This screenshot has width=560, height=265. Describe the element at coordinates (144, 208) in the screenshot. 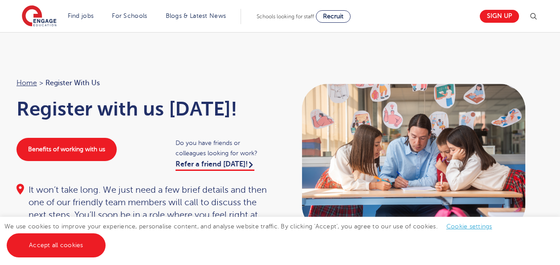

I see `div: It won’t take long. We just need a few brief details and then one of our friendly team members wi...` at that location.